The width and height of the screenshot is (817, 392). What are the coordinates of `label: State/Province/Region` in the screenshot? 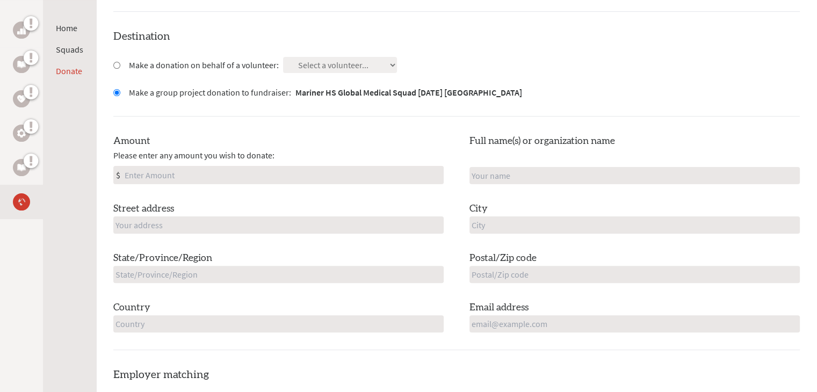 It's located at (163, 258).